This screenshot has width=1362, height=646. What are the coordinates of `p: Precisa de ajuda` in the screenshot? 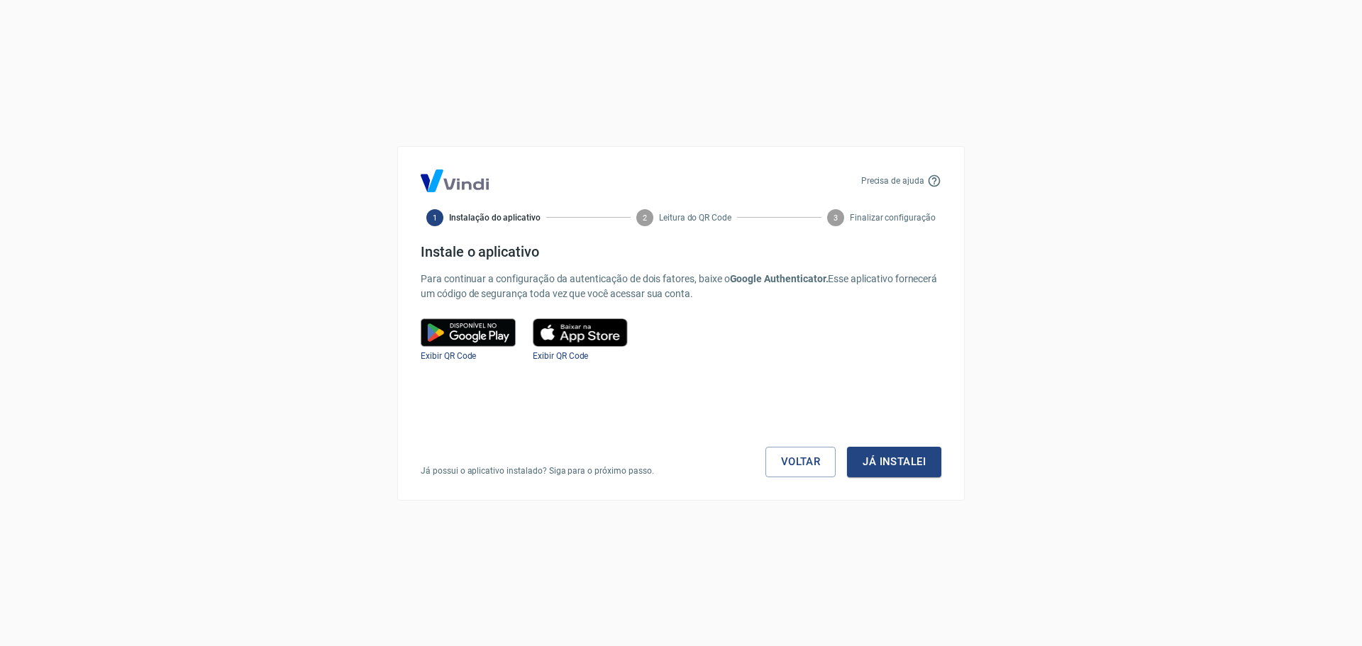 It's located at (893, 181).